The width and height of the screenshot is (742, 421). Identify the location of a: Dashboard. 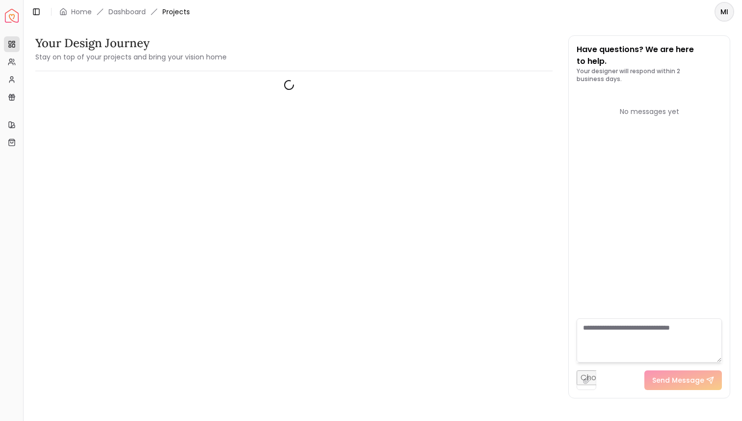
(127, 12).